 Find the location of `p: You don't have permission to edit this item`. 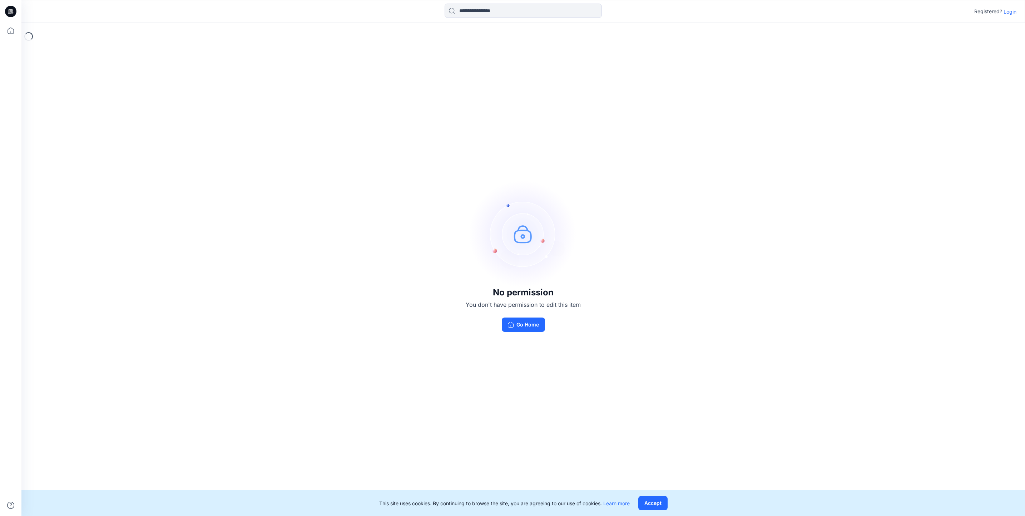

p: You don't have permission to edit this item is located at coordinates (523, 305).